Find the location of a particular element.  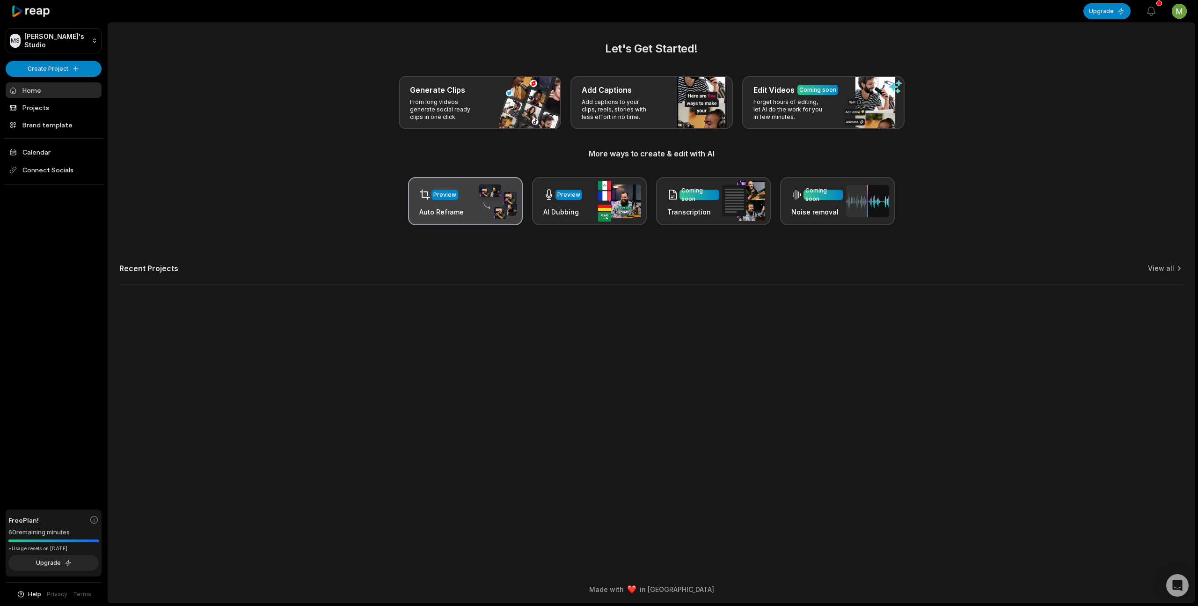

a: Calendar is located at coordinates (53, 152).